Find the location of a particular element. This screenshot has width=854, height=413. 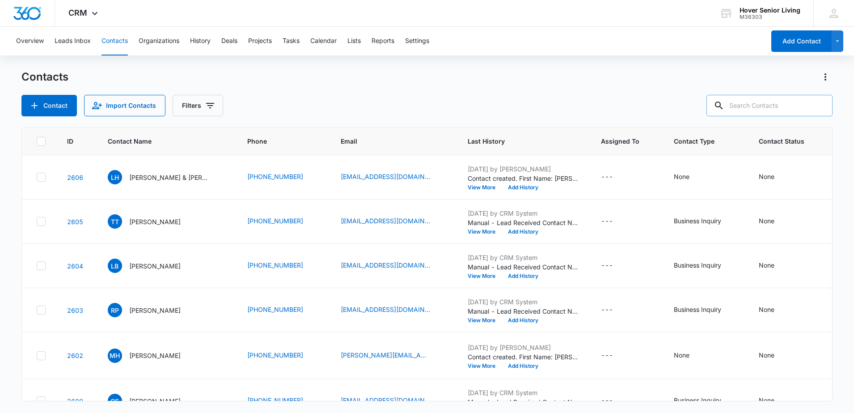

a: Navigate to contact details page for Christina Sanviente is located at coordinates (75, 401).